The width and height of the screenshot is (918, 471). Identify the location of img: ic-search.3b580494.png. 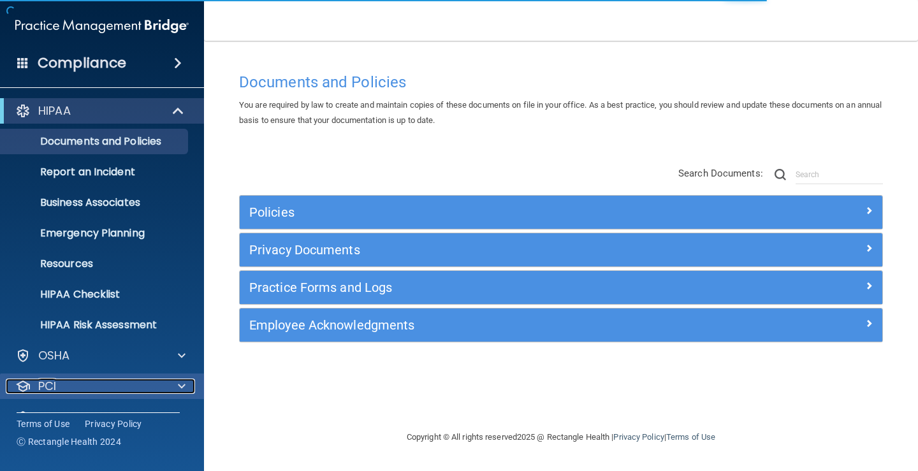
(780, 175).